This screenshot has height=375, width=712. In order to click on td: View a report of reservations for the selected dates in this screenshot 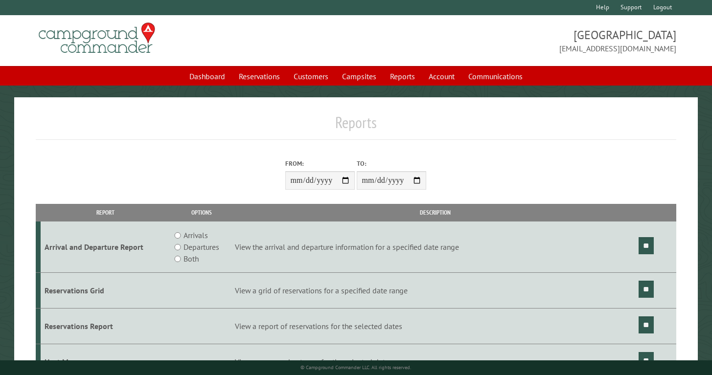, I will do `click(436, 326)`.